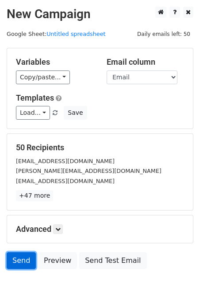 This screenshot has height=285, width=200. I want to click on h5: Advanced, so click(100, 229).